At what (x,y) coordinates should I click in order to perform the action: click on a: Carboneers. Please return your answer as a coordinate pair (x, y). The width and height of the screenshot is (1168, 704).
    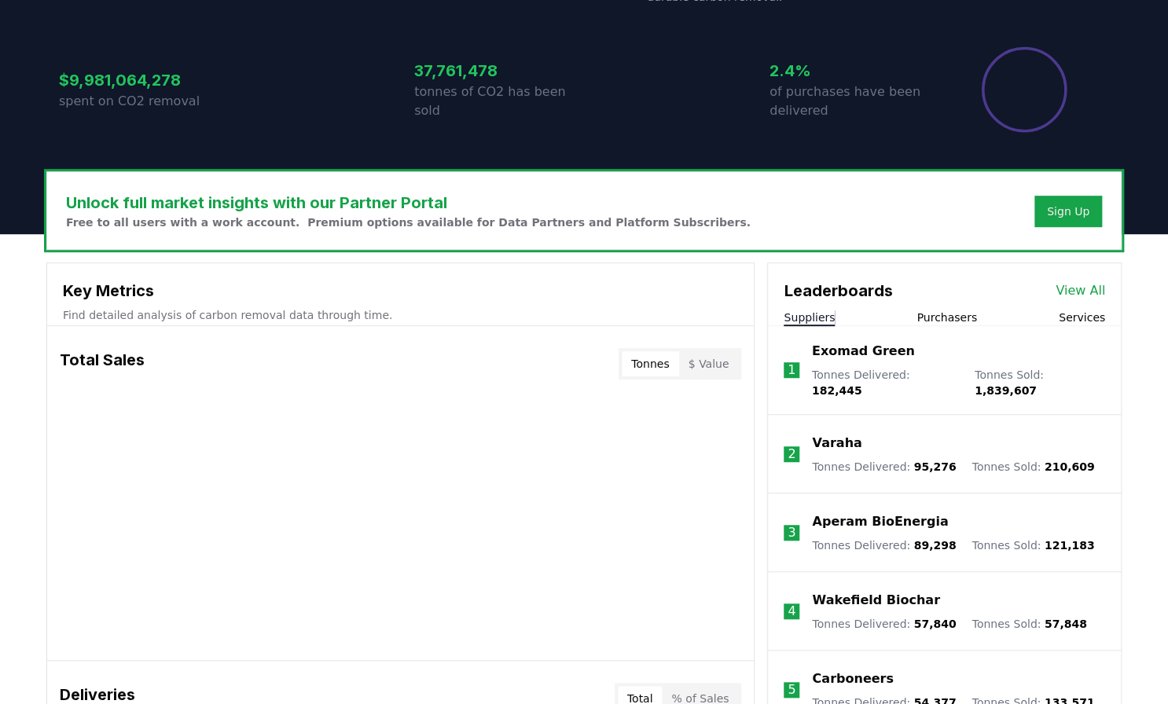
    Looking at the image, I should click on (852, 679).